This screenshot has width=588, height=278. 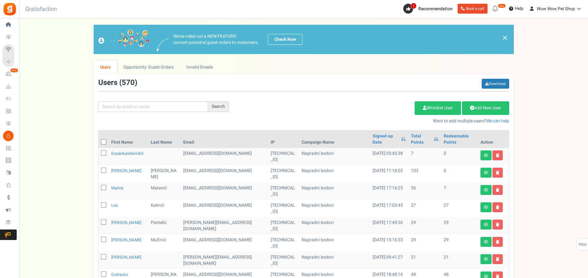 What do you see at coordinates (153, 107) in the screenshot?
I see `input: Search by email or name` at bounding box center [153, 107].